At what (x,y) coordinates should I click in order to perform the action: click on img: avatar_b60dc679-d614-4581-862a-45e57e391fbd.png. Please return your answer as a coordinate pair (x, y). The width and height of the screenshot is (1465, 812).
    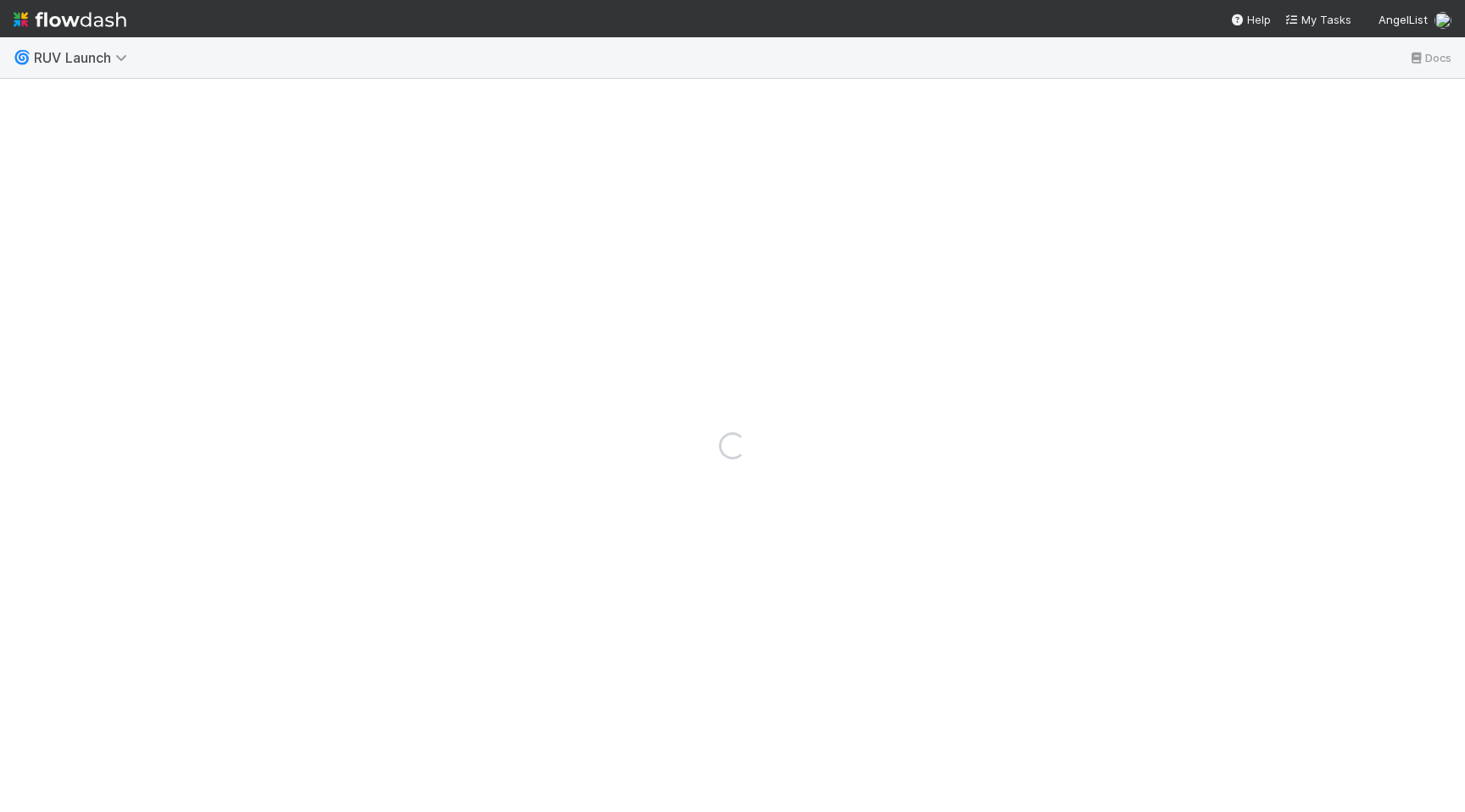
    Looking at the image, I should click on (1443, 20).